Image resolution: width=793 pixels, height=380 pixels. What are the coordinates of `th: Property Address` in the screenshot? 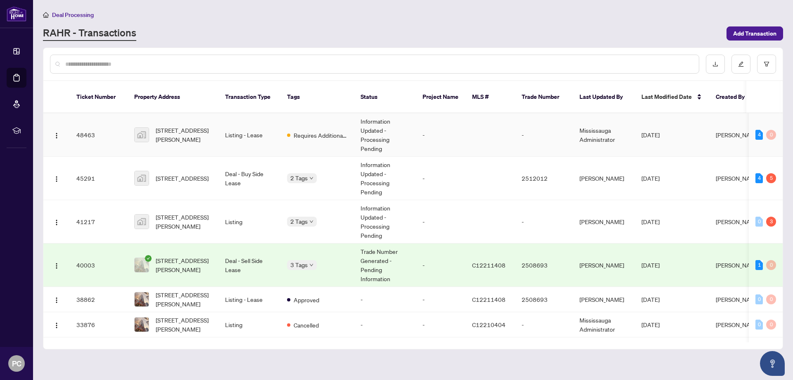 It's located at (173, 97).